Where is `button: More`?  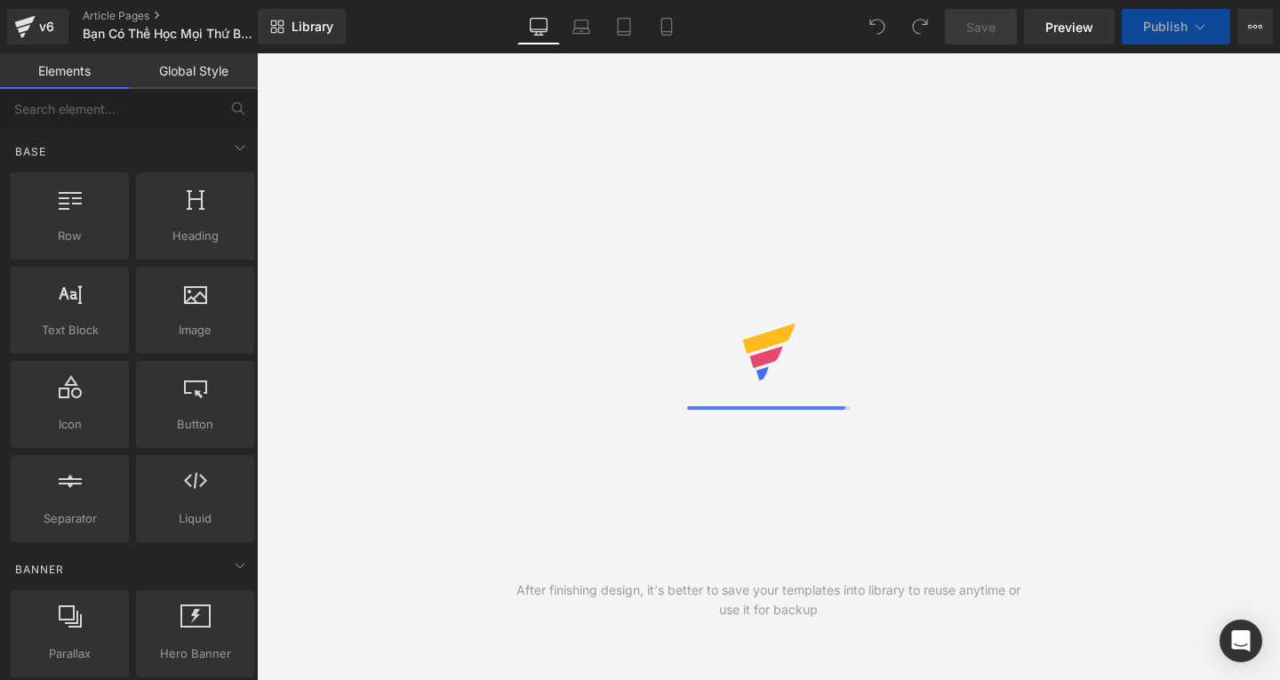
button: More is located at coordinates (1255, 27).